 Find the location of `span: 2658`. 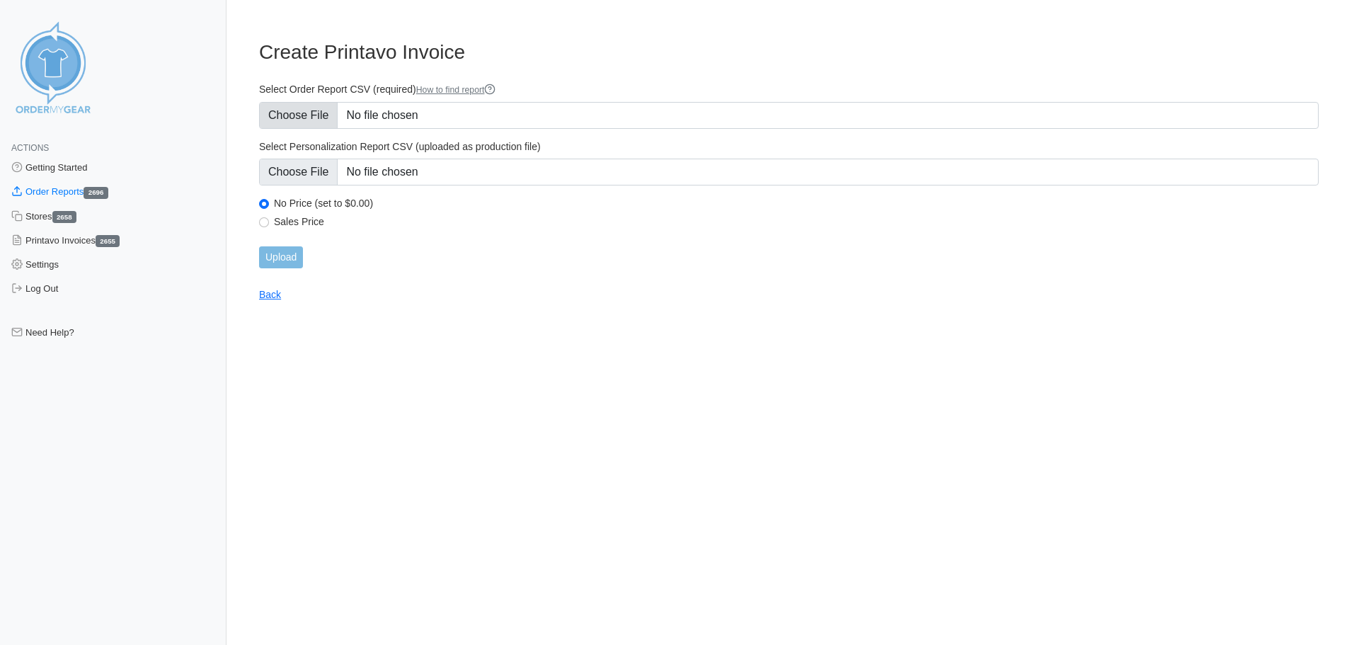

span: 2658 is located at coordinates (64, 217).